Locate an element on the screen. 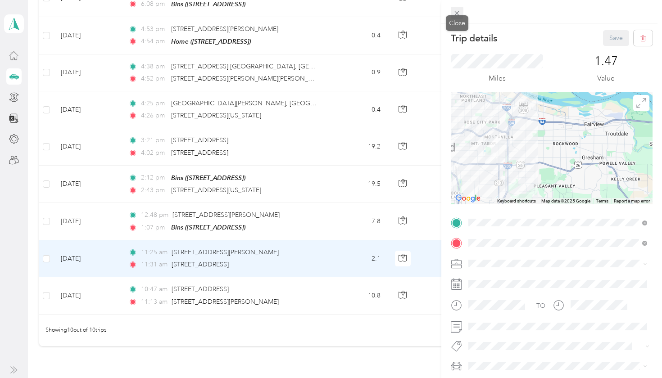 This screenshot has height=378, width=662. p: 1.47 is located at coordinates (606, 61).